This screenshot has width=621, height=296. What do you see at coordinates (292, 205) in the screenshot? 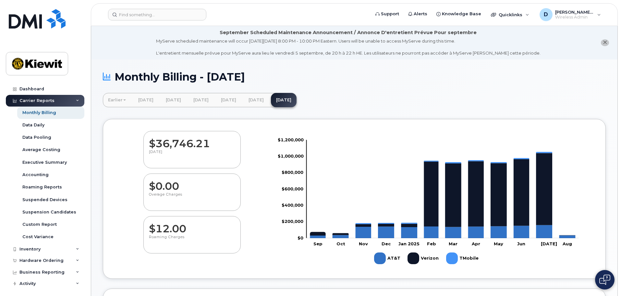
I see `tspan: $400,000` at bounding box center [292, 205].